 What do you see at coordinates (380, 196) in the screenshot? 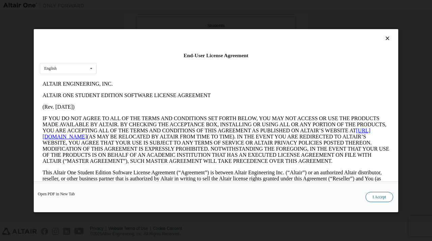
I see `button: I Accept` at bounding box center [380, 196].